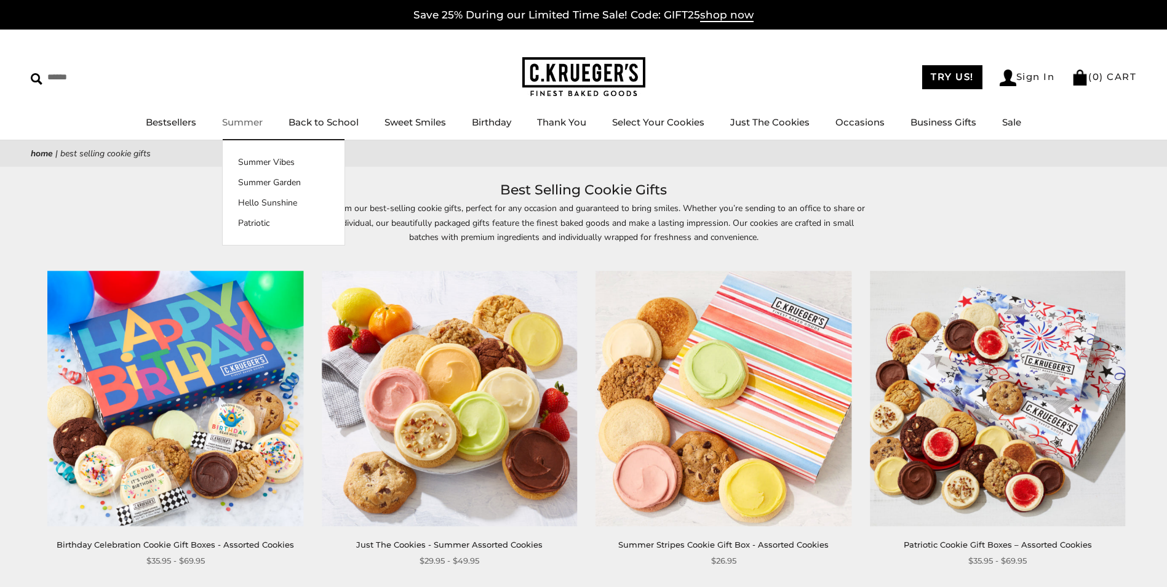 Image resolution: width=1167 pixels, height=587 pixels. What do you see at coordinates (1096, 76) in the screenshot?
I see `span: 0` at bounding box center [1096, 76].